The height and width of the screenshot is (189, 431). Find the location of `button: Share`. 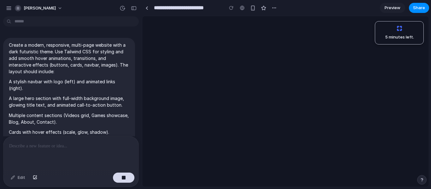

button: Share is located at coordinates (419, 8).